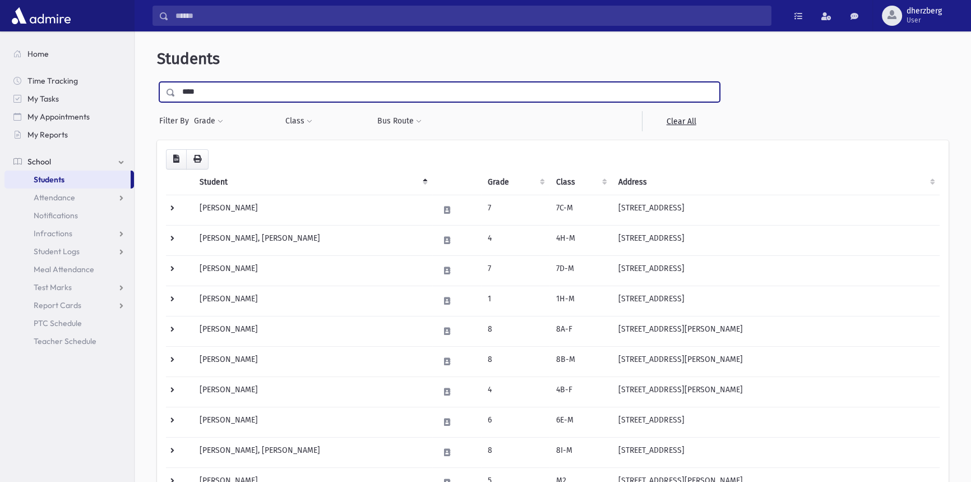  Describe the element at coordinates (581, 331) in the screenshot. I see `td: 8A-F` at that location.